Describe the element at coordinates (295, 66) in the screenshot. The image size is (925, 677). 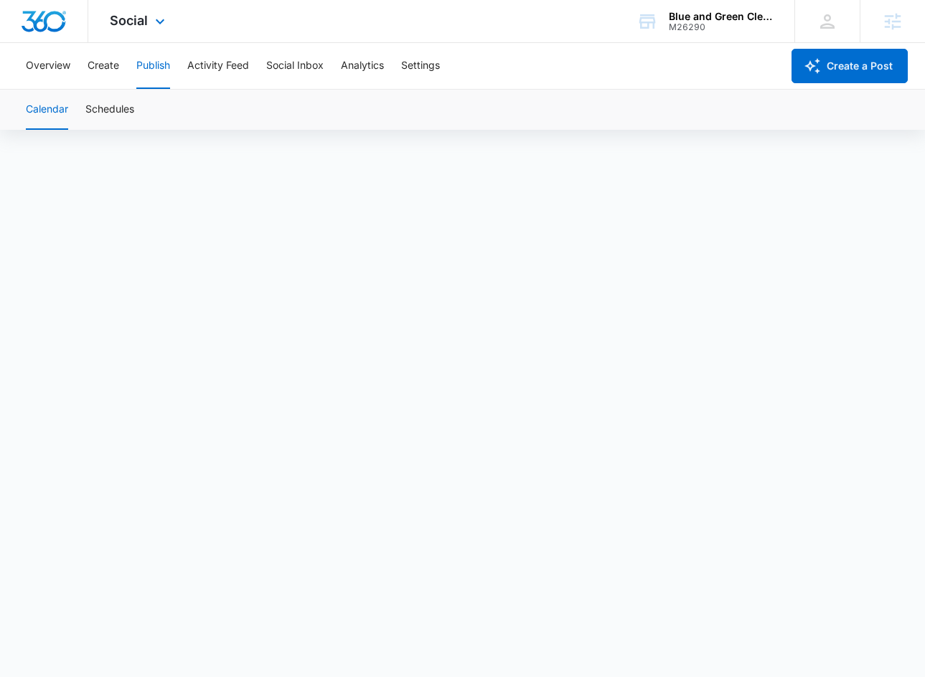
I see `button: Social Inbox` at that location.